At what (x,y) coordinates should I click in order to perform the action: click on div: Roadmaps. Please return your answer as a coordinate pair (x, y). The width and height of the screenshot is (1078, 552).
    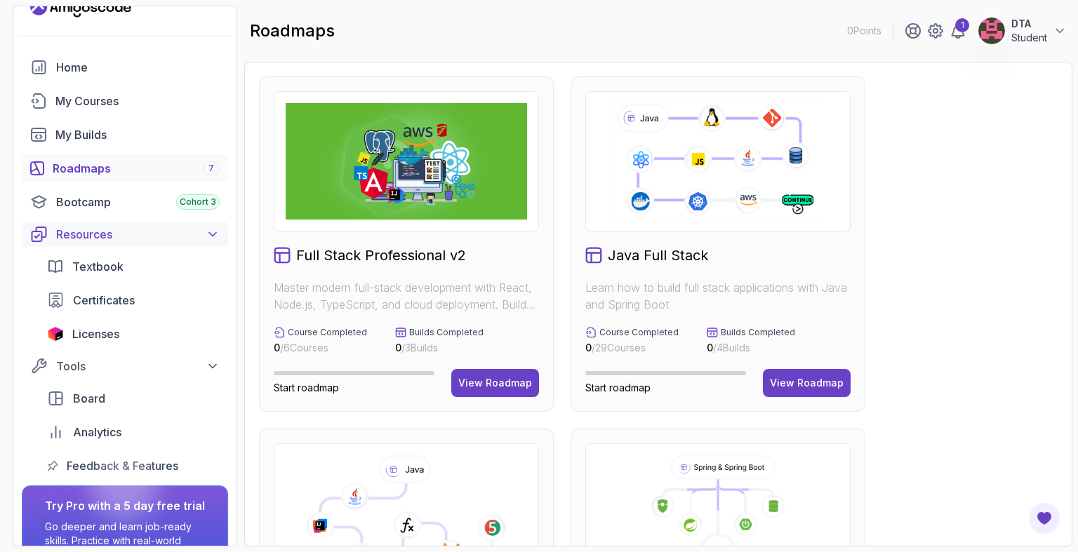
    Looking at the image, I should click on (136, 168).